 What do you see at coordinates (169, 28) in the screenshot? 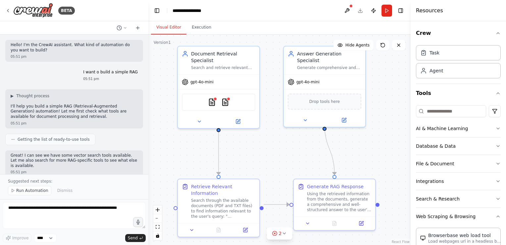
I see `button: Visual Editor` at bounding box center [169, 28].